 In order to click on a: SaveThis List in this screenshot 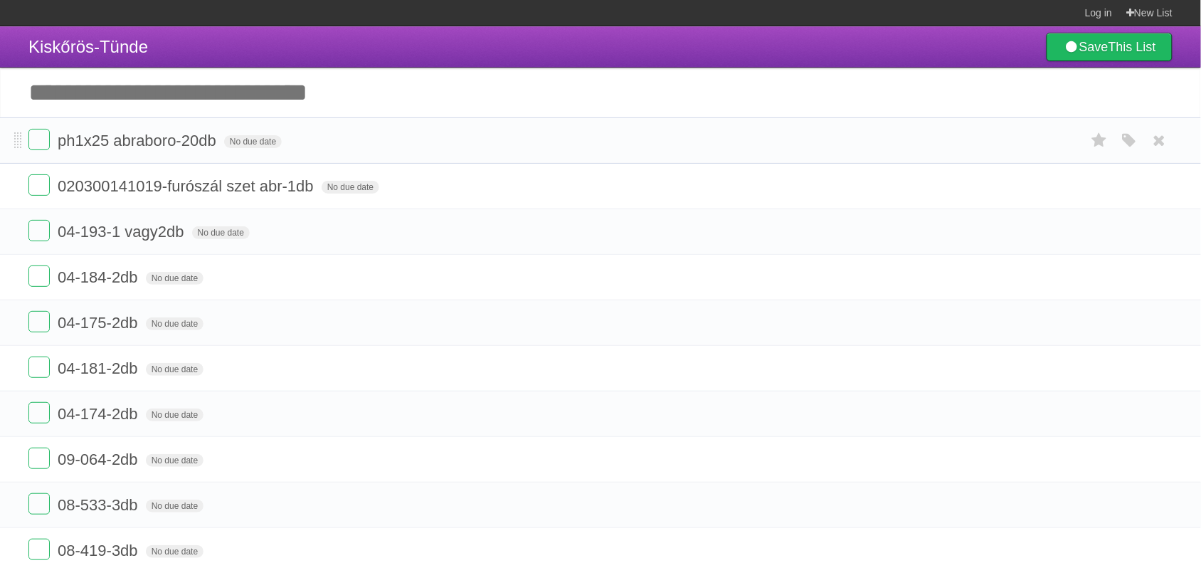, I will do `click(1109, 47)`.